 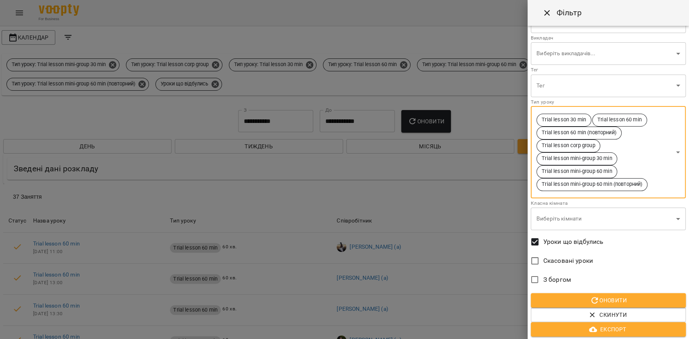 What do you see at coordinates (608, 219) in the screenshot?
I see `div: Виберіть кімнати` at bounding box center [608, 219].